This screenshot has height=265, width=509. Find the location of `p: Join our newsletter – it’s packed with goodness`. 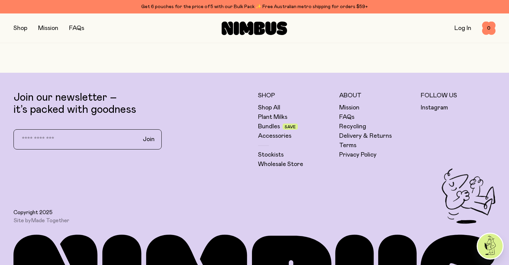

p: Join our newsletter – it’s packed with goodness is located at coordinates (133, 104).